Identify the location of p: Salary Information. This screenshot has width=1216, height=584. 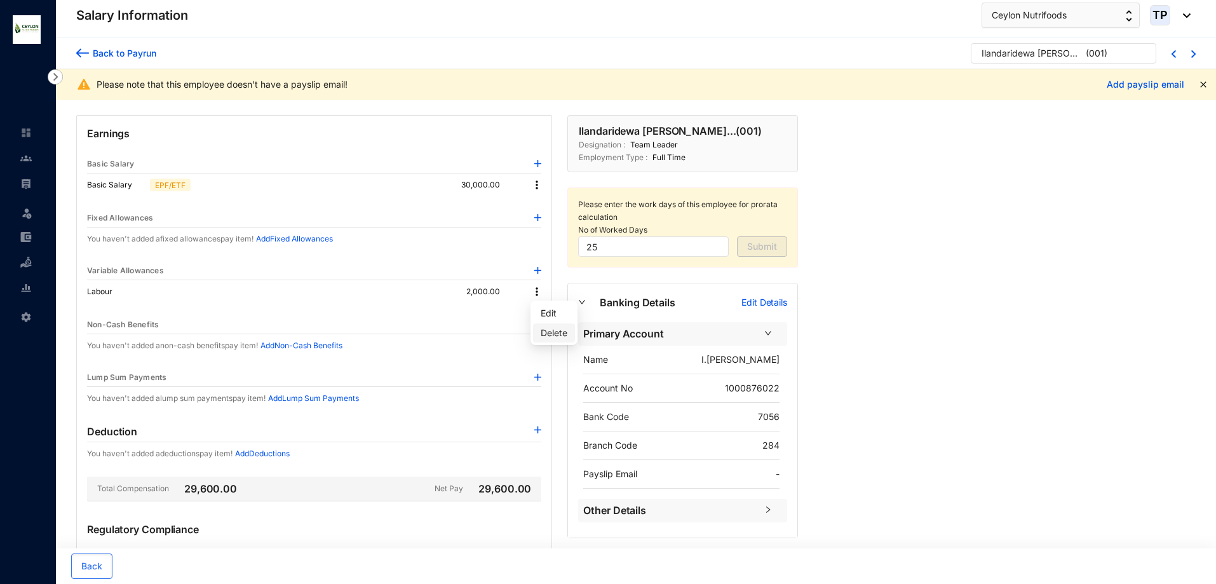
(132, 15).